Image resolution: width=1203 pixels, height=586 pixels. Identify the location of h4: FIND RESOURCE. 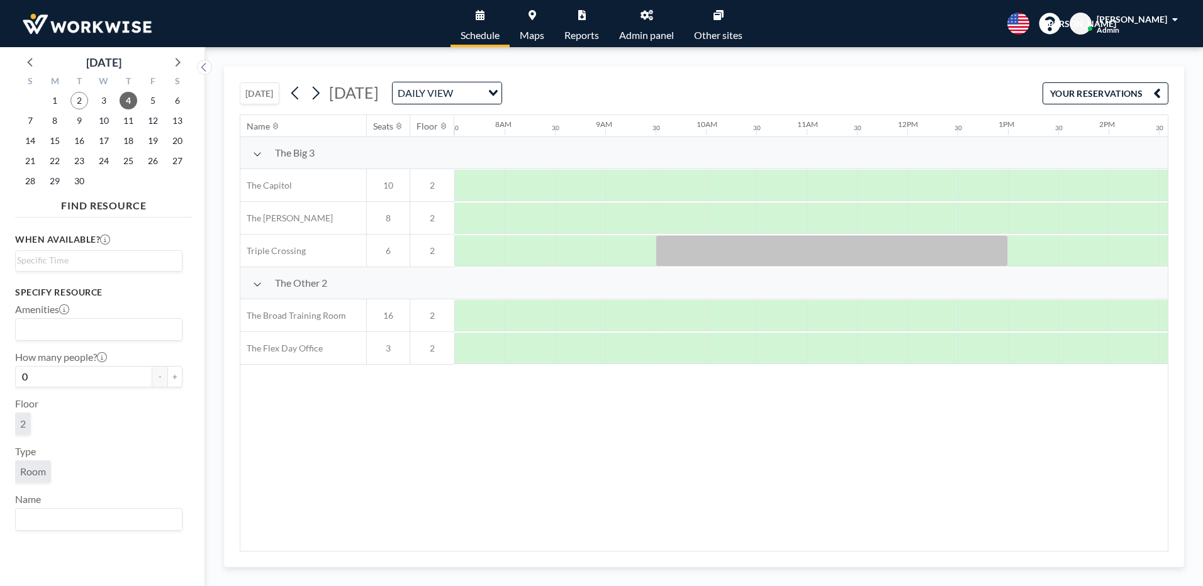
(104, 203).